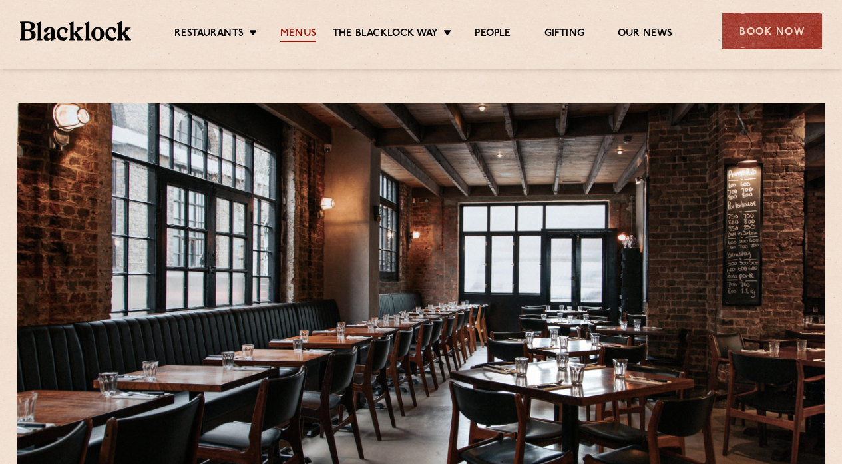  Describe the element at coordinates (645, 35) in the screenshot. I see `a: Our News` at that location.